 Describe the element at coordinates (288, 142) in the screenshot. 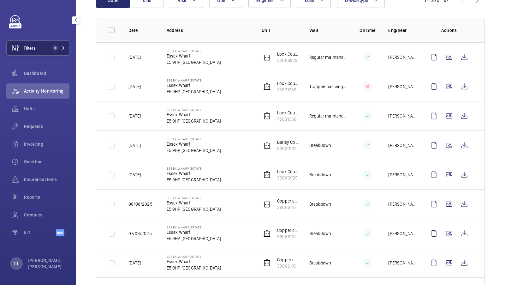

I see `p: Barley Court R/H lift 1` at that location.